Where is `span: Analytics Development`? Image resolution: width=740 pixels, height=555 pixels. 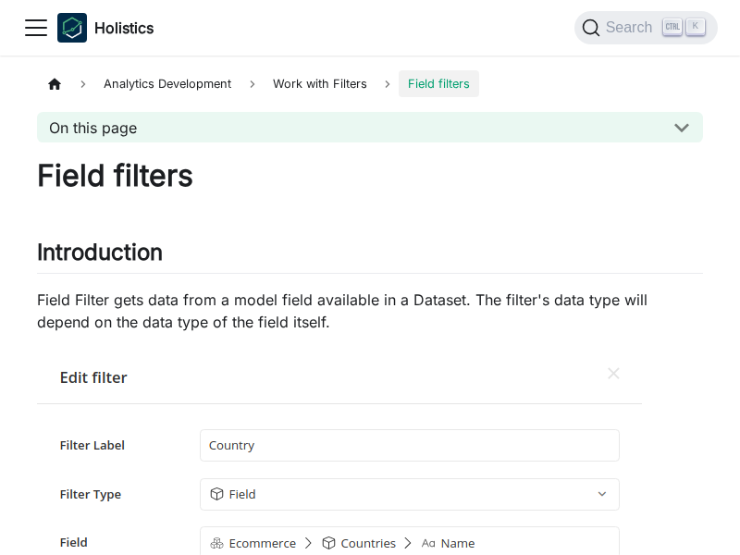 span: Analytics Development is located at coordinates (167, 83).